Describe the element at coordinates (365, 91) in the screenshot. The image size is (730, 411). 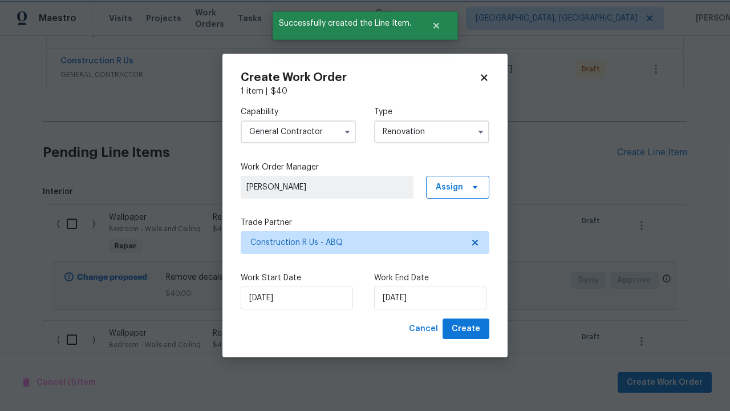
I see `div: 1 item |` at that location.